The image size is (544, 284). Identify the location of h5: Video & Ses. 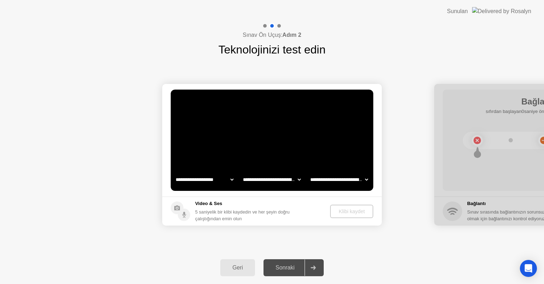
(242, 204).